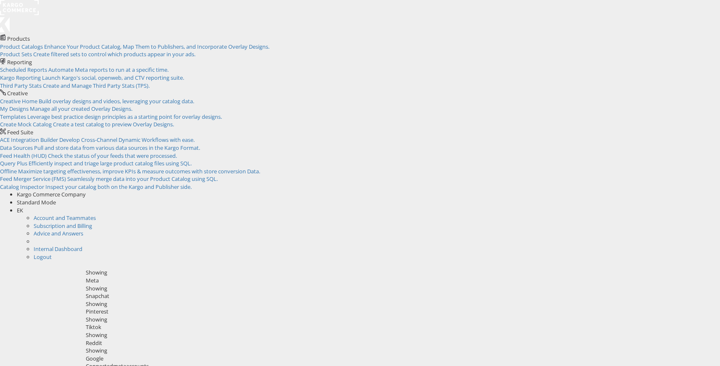 Image resolution: width=720 pixels, height=366 pixels. What do you see at coordinates (127, 140) in the screenshot?
I see `span: Develop Cross-Channel Dynamic Workflows with ease.` at bounding box center [127, 140].